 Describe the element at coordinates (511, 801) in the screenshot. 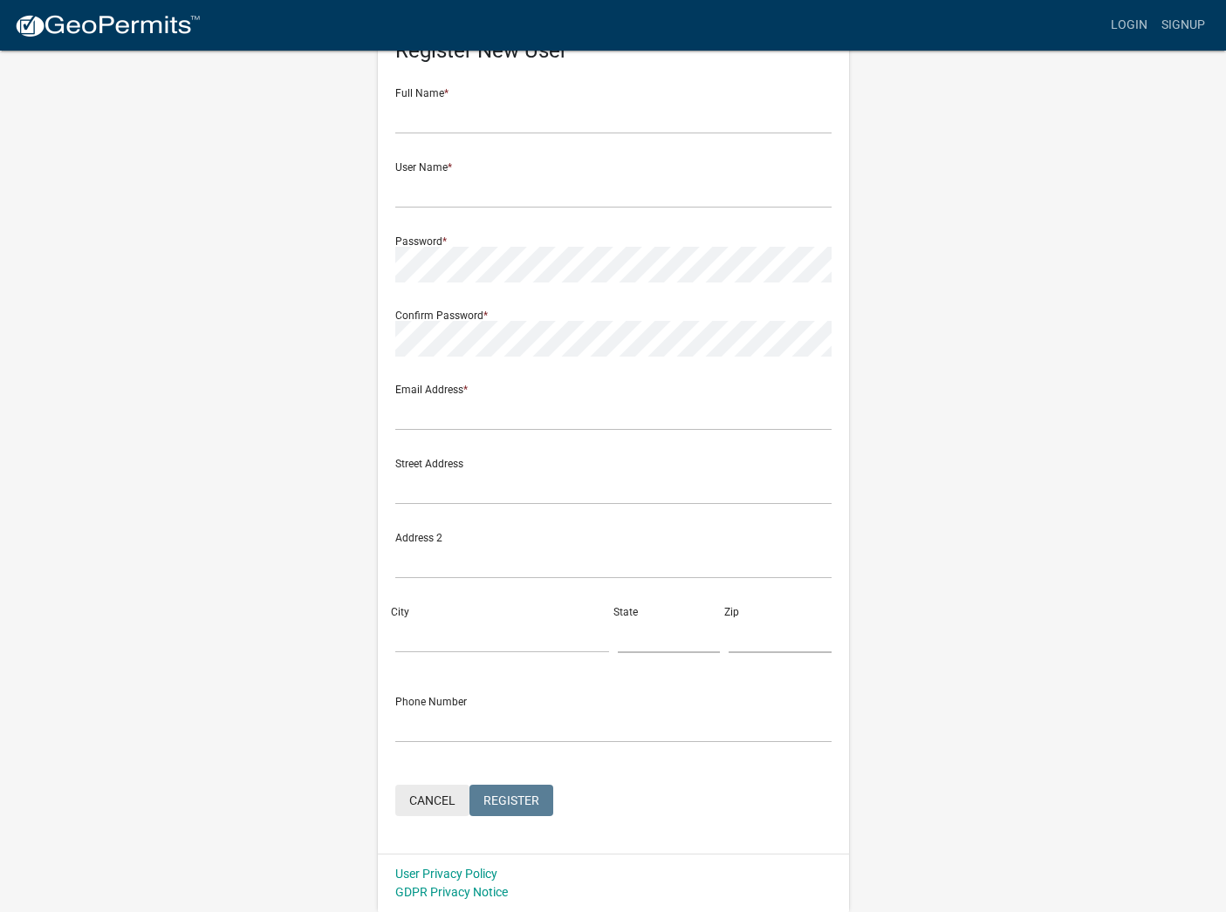

I see `button: Register` at that location.